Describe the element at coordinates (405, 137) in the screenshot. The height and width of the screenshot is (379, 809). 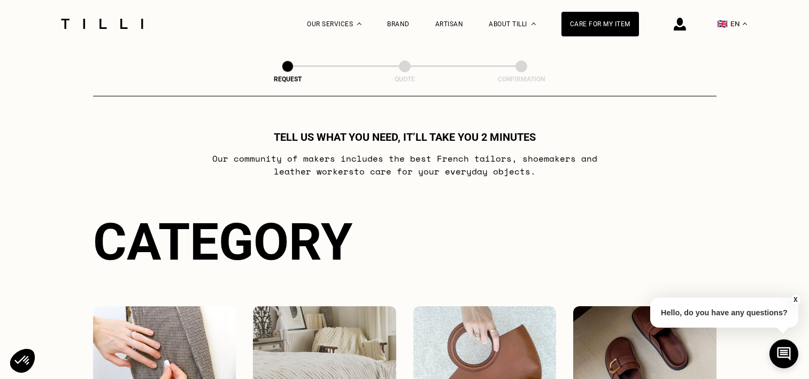
I see `h1: Tell us what you need, it’ll take you 2 minutes` at that location.